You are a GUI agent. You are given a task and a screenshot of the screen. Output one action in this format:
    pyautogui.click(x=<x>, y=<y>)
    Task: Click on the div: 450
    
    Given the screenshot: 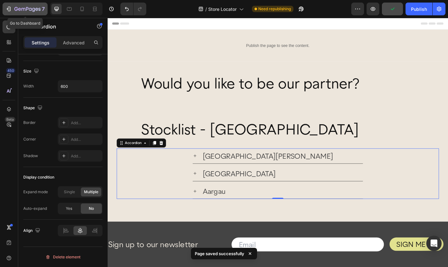 What is the action you would take?
    pyautogui.click(x=11, y=71)
    